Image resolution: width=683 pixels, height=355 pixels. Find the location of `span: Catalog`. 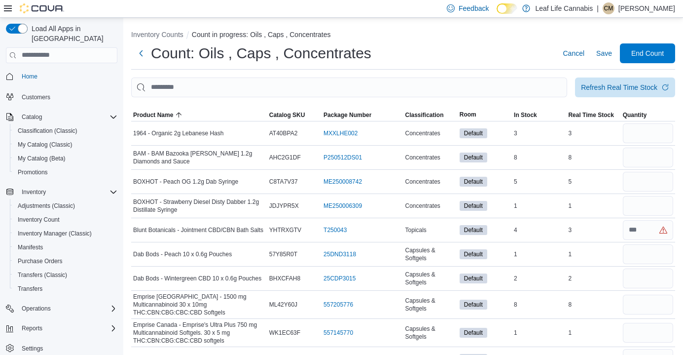

span: Catalog is located at coordinates (32, 117).